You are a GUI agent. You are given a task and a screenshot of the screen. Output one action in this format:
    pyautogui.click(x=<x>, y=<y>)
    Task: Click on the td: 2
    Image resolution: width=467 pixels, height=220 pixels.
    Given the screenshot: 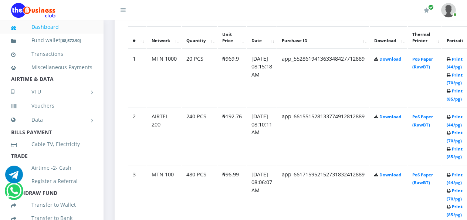 What is the action you would take?
    pyautogui.click(x=137, y=136)
    